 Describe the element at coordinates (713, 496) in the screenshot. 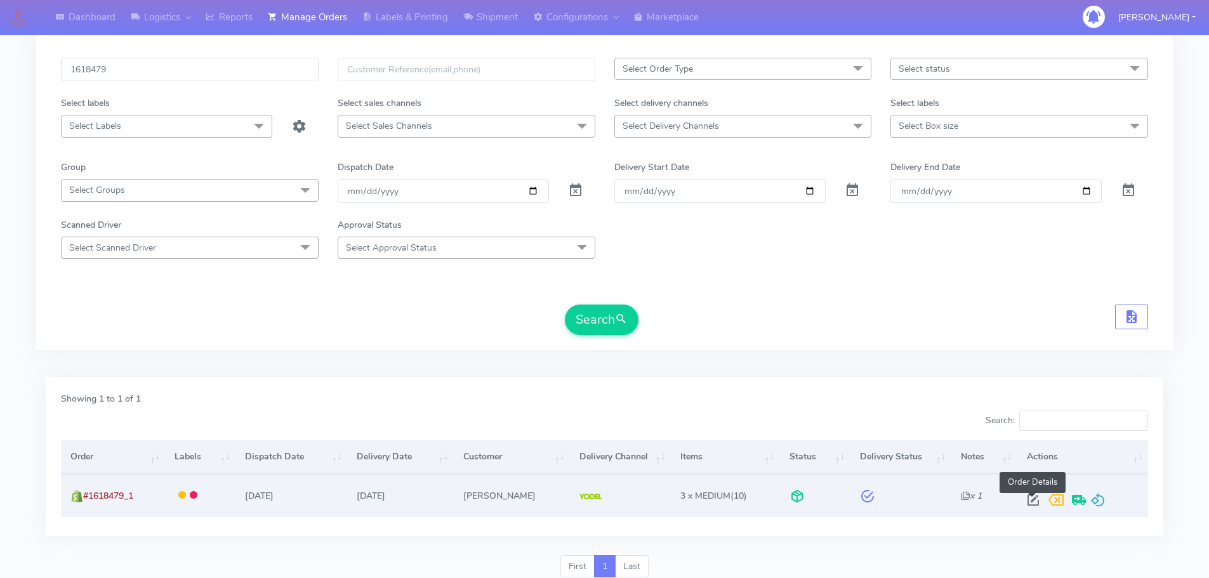

I see `span: (10)` at that location.